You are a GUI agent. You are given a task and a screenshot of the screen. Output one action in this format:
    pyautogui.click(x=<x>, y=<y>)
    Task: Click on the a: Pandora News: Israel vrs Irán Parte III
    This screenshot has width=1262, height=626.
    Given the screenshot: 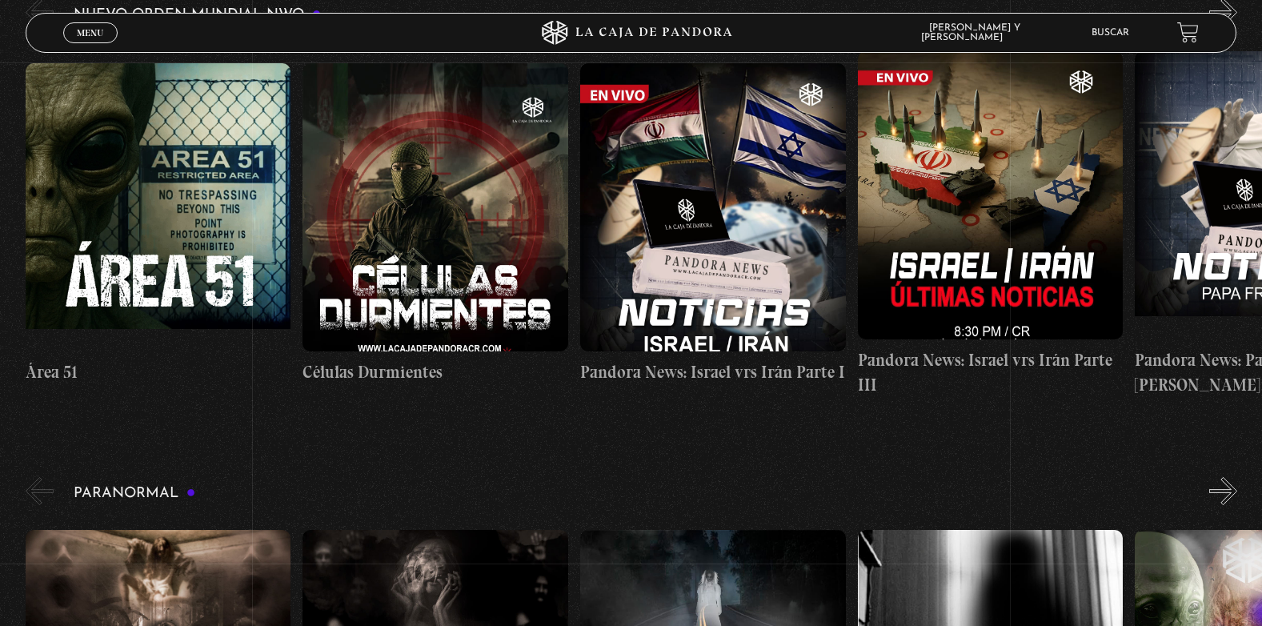 What is the action you would take?
    pyautogui.click(x=991, y=224)
    